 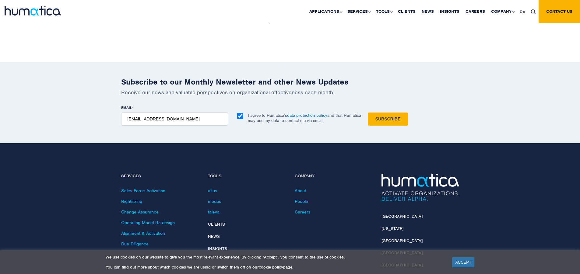 I want to click on span: EMAIL, so click(x=127, y=108).